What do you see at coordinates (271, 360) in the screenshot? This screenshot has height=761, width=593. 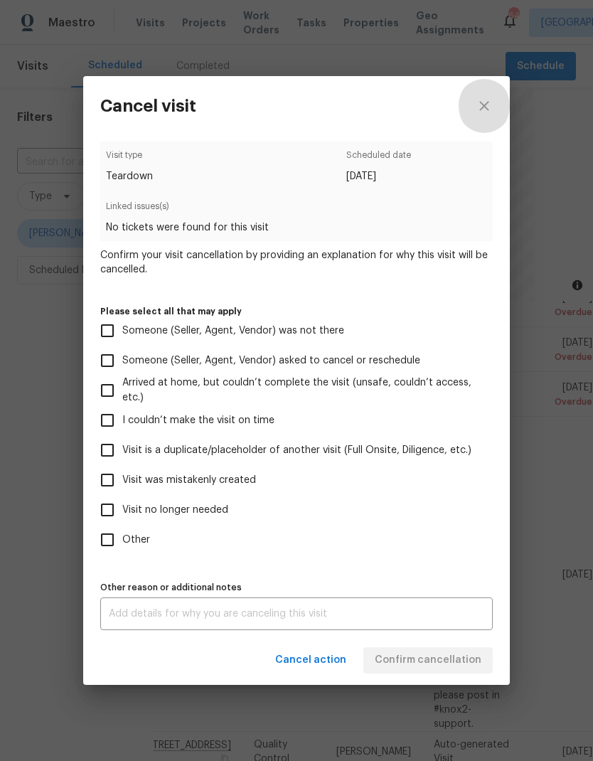 I see `span: Someone (Seller, Agent, Vendor) asked to cancel or reschedule` at bounding box center [271, 360].